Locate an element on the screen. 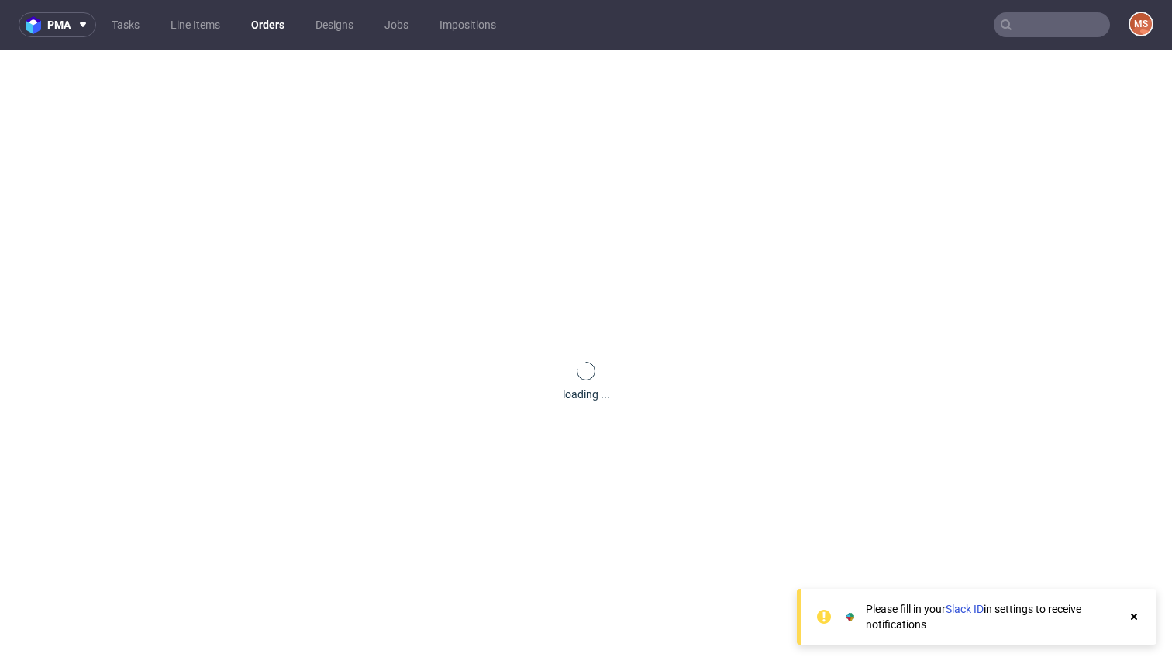 The image size is (1172, 664). a: Tasks is located at coordinates (126, 25).